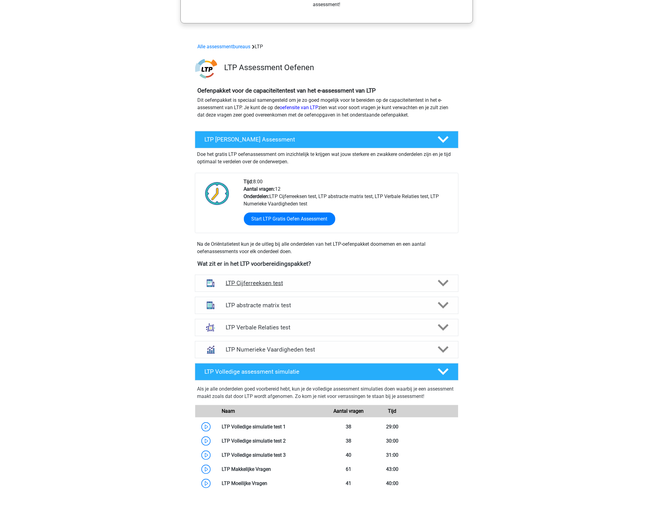 The height and width of the screenshot is (505, 653). What do you see at coordinates (272, 411) in the screenshot?
I see `div: Naam` at bounding box center [272, 411].